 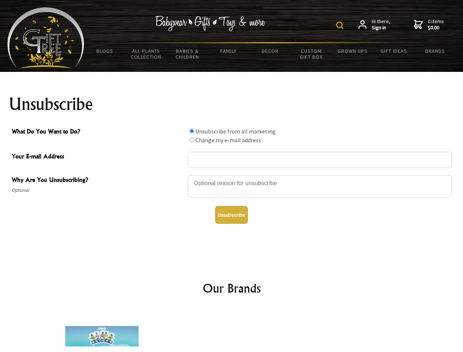 What do you see at coordinates (46, 38) in the screenshot?
I see `img: Babyware - Gifts - Toys and more...` at bounding box center [46, 38].